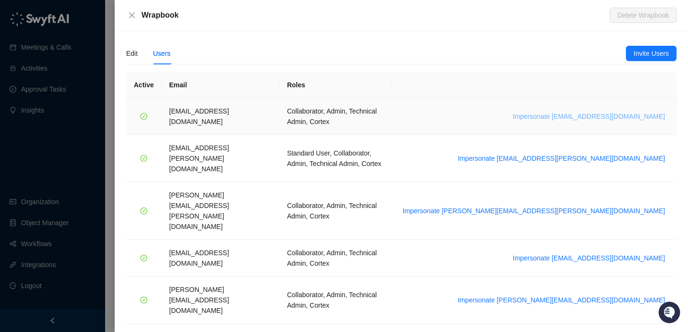 Image resolution: width=688 pixels, height=332 pixels. Describe the element at coordinates (144, 85) in the screenshot. I see `th: Active` at that location.